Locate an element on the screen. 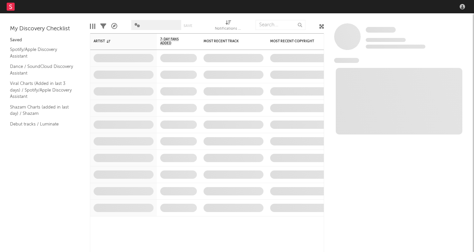  a: Dance / SoundCloud Discovery Assistant is located at coordinates (42, 70).